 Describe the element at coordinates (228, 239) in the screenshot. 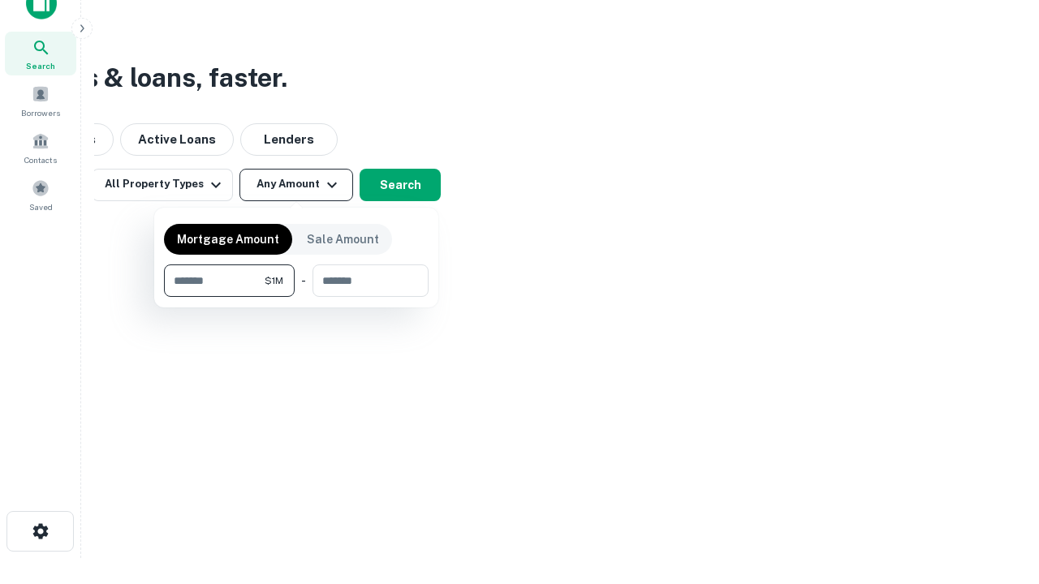

I see `p: Mortgage Amount` at that location.